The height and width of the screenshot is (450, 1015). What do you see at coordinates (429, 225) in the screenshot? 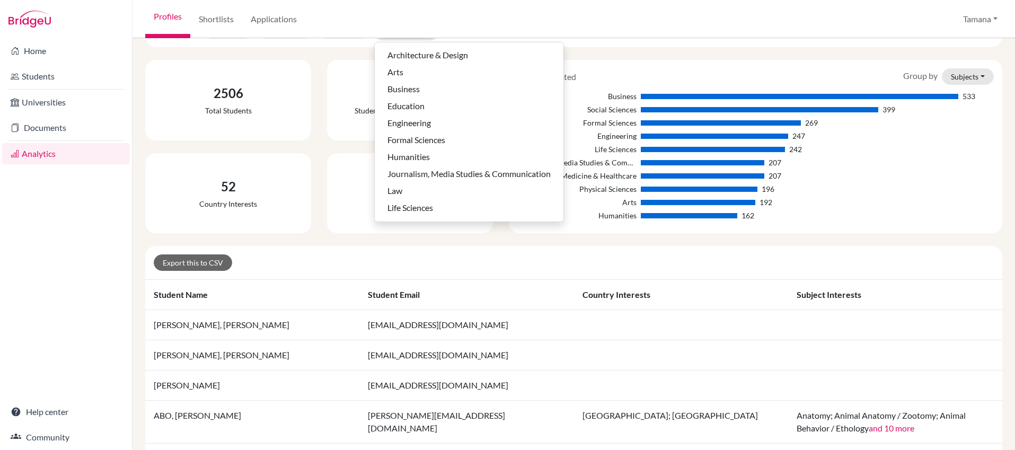
I see `span: Medicine & Healthcare` at bounding box center [429, 225].